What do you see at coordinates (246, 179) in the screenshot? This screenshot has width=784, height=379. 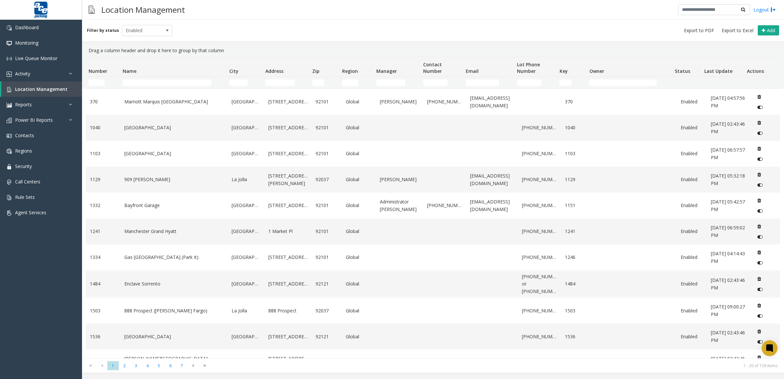 I see `a: La Jolla` at bounding box center [246, 179].